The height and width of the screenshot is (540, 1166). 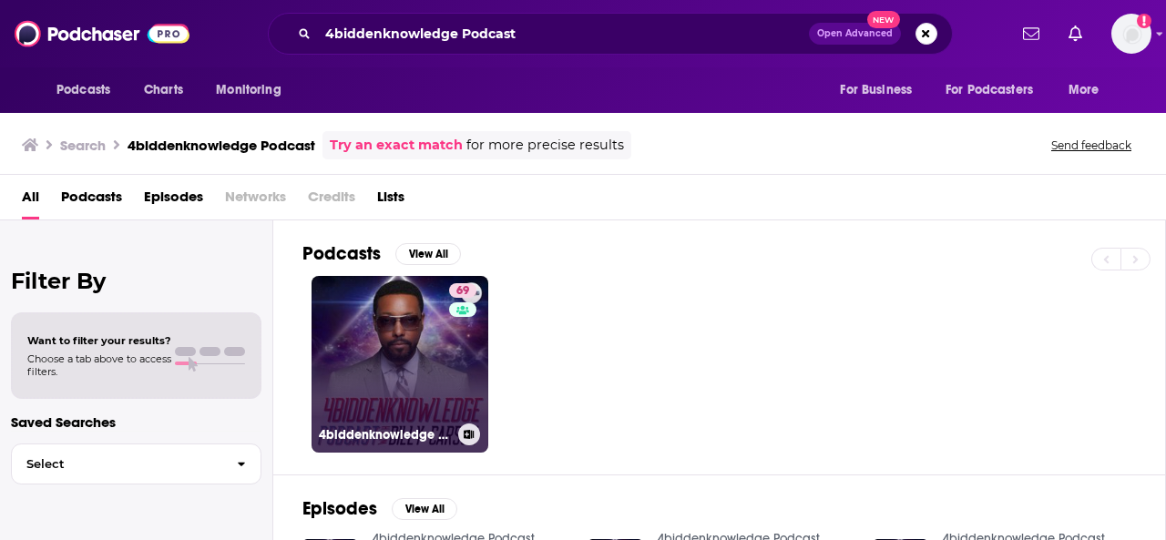 What do you see at coordinates (136, 463) in the screenshot?
I see `button: Select` at bounding box center [136, 463].